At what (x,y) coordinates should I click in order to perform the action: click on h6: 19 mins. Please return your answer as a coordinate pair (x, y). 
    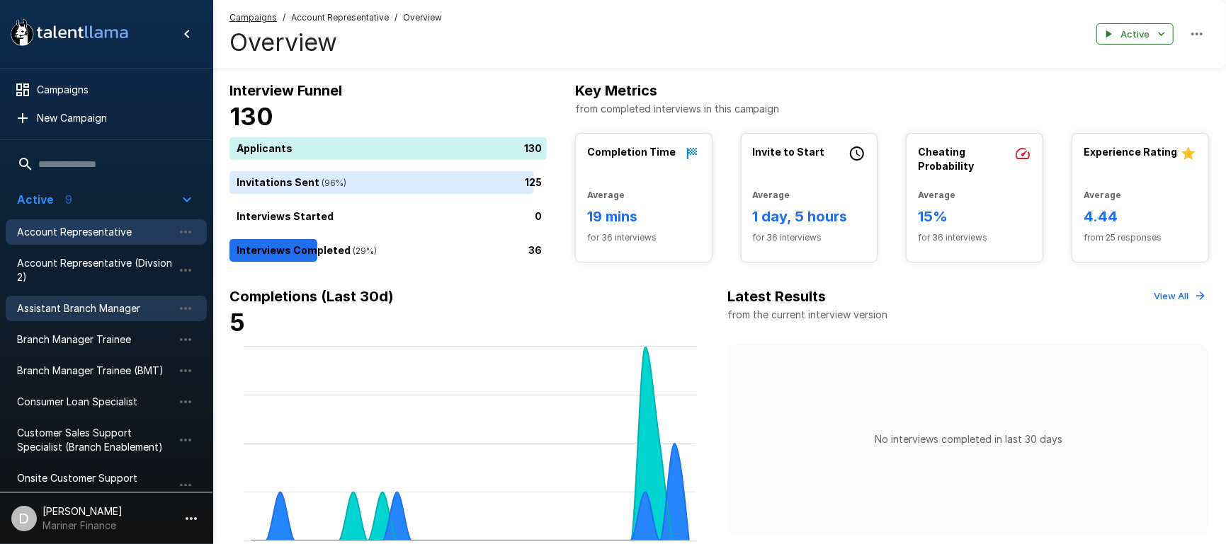
    Looking at the image, I should click on (644, 217).